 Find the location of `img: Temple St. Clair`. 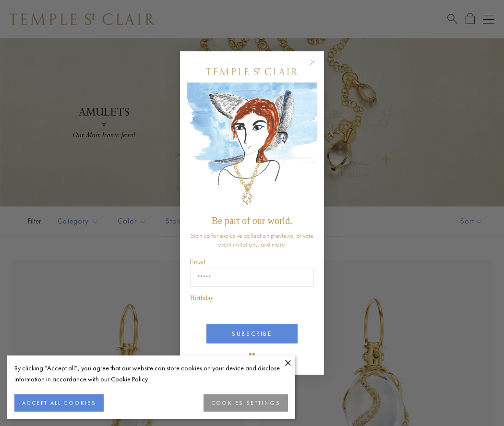

img: Temple St. Clair is located at coordinates (252, 71).